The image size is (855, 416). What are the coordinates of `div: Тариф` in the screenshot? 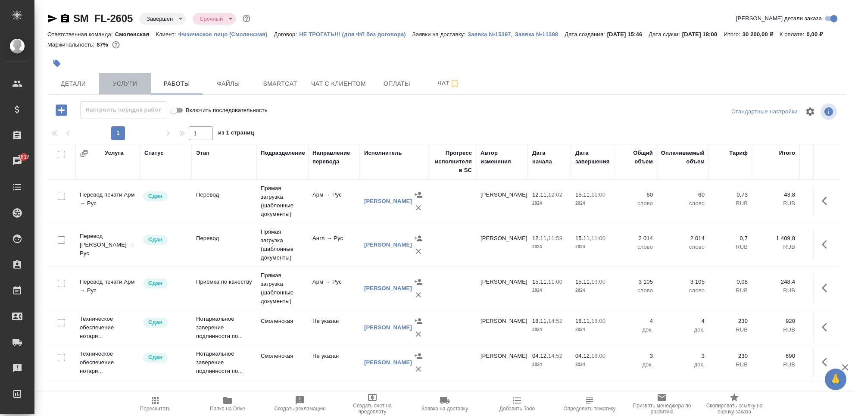 It's located at (738, 153).